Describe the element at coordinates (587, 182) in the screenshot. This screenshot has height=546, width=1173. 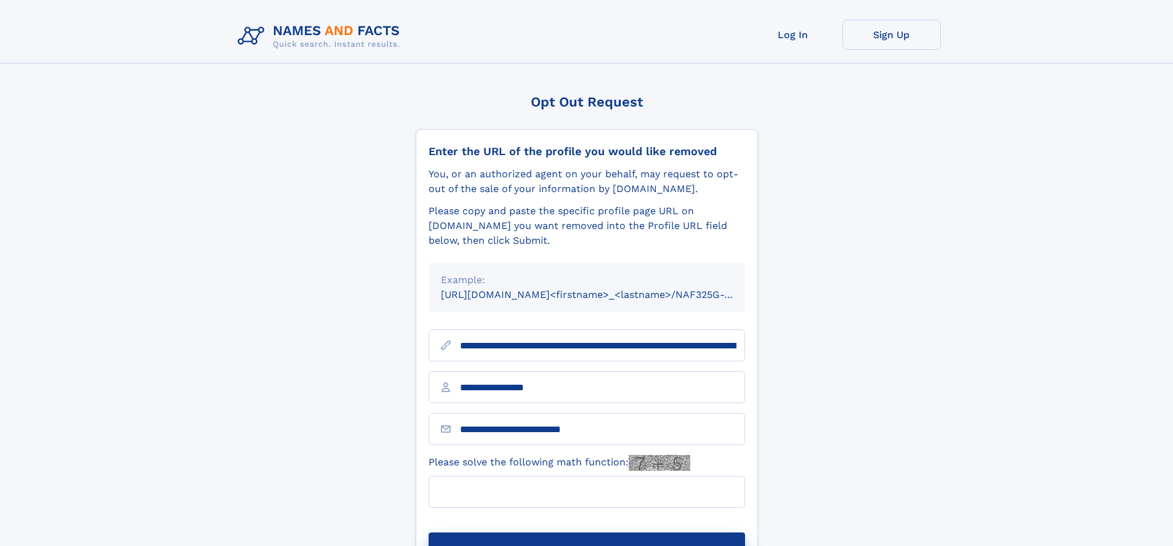
I see `div: You, or an authorized agent on your behalf, may request to opt-out of the sale of your informatio...` at that location.